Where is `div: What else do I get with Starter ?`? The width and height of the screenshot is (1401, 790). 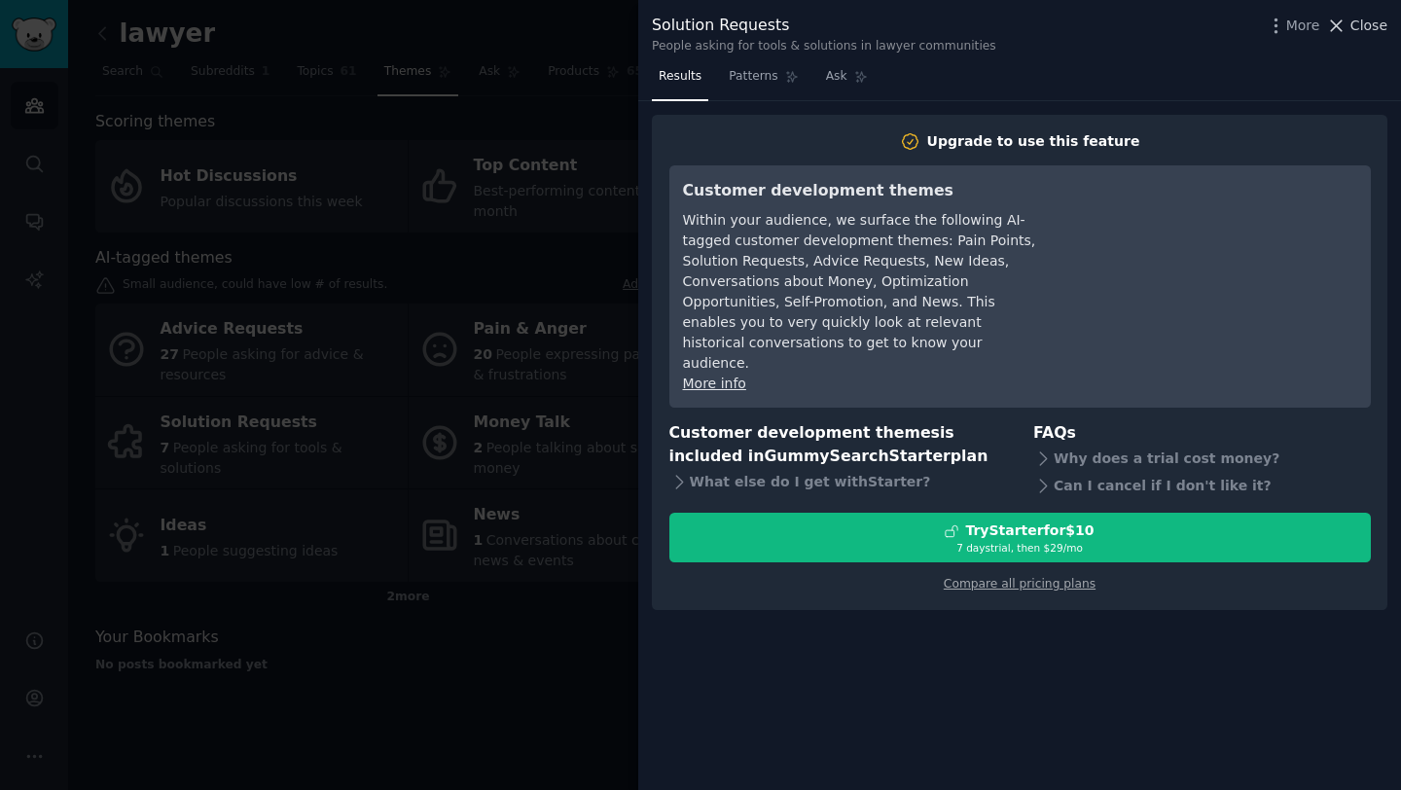
div: What else do I get with Starter ? is located at coordinates (838, 483).